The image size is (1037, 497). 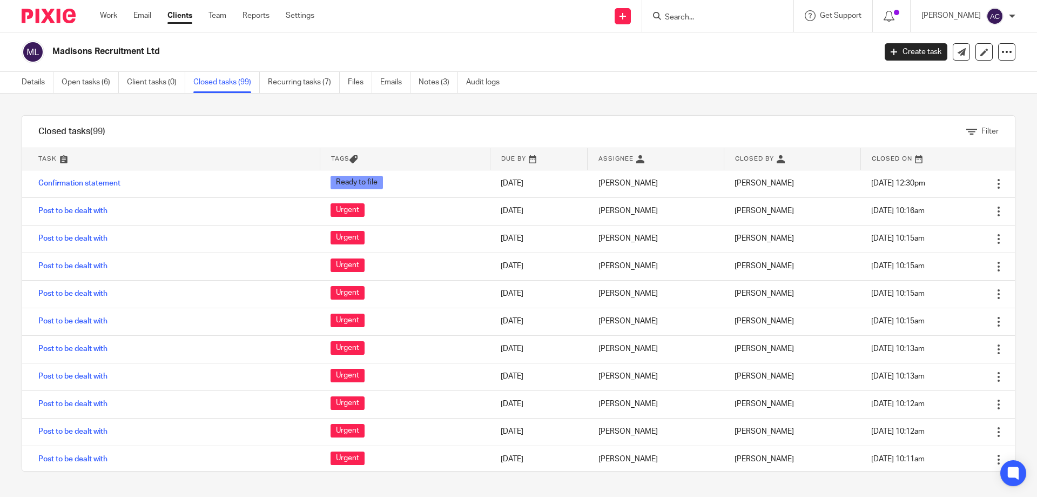 What do you see at coordinates (438, 82) in the screenshot?
I see `a: Notes (3)` at bounding box center [438, 82].